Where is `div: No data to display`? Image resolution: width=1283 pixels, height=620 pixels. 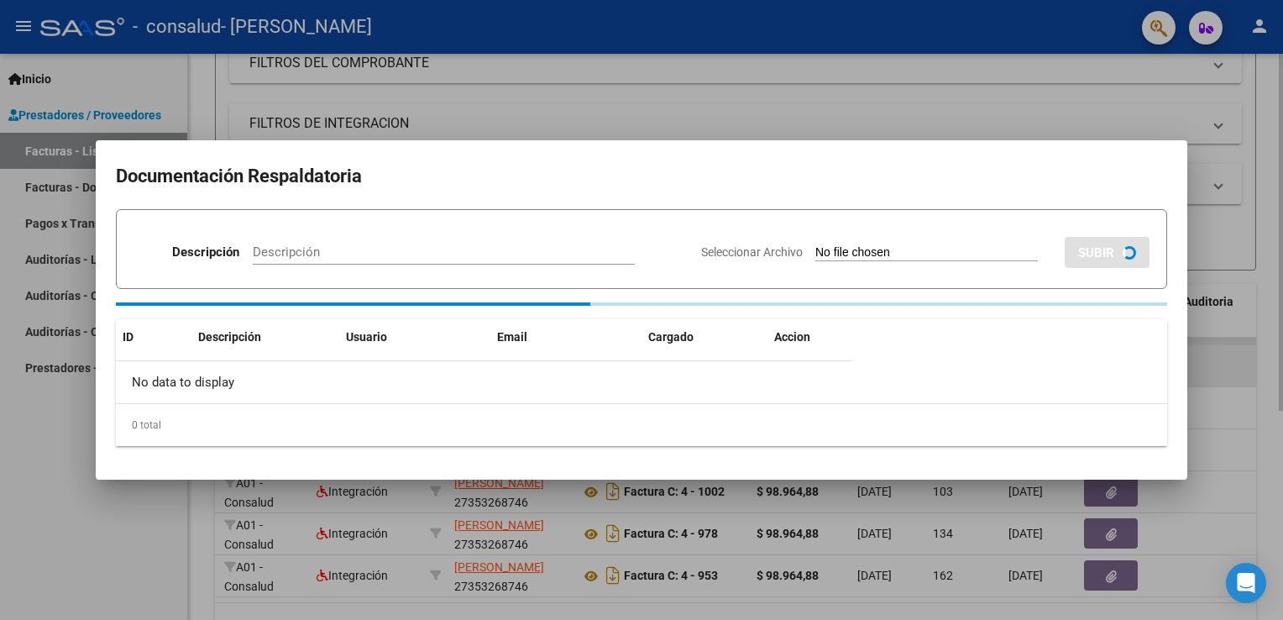
div: No data to display is located at coordinates (484, 382).